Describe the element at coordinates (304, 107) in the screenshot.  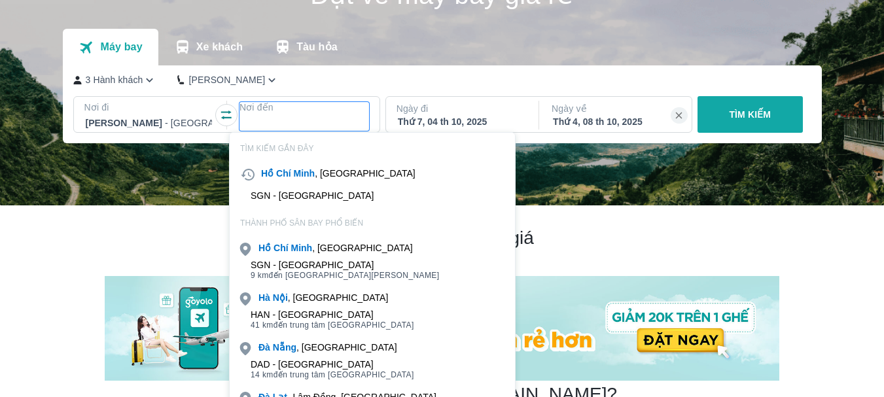
I see `p: Nơi đến` at that location.